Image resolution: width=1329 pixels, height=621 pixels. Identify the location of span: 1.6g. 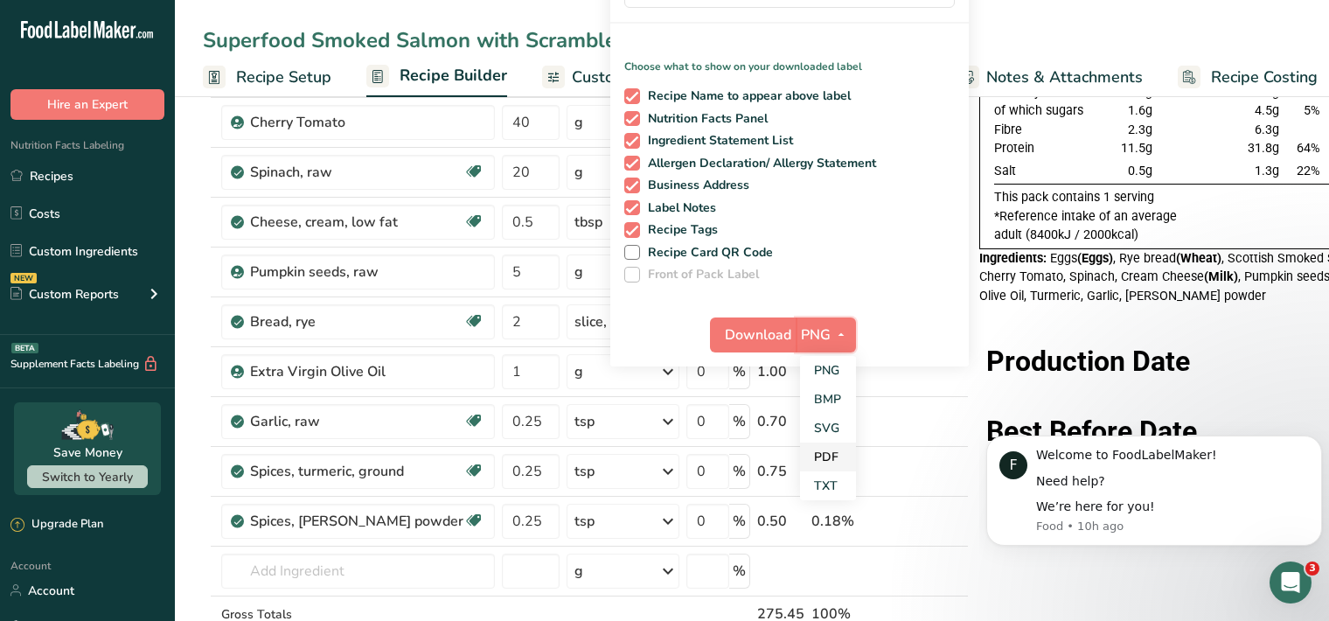
(1141, 110).